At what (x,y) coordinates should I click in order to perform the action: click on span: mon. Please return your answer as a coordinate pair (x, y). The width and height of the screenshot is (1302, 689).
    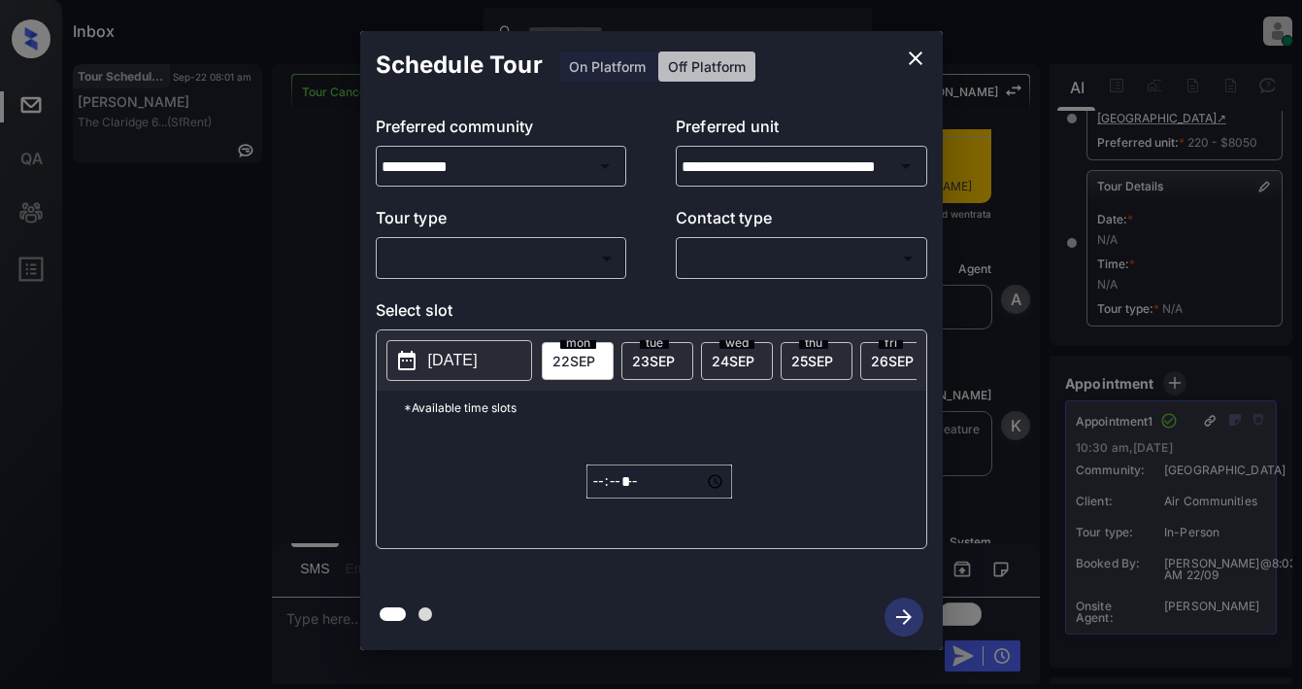
    Looking at the image, I should click on (578, 343).